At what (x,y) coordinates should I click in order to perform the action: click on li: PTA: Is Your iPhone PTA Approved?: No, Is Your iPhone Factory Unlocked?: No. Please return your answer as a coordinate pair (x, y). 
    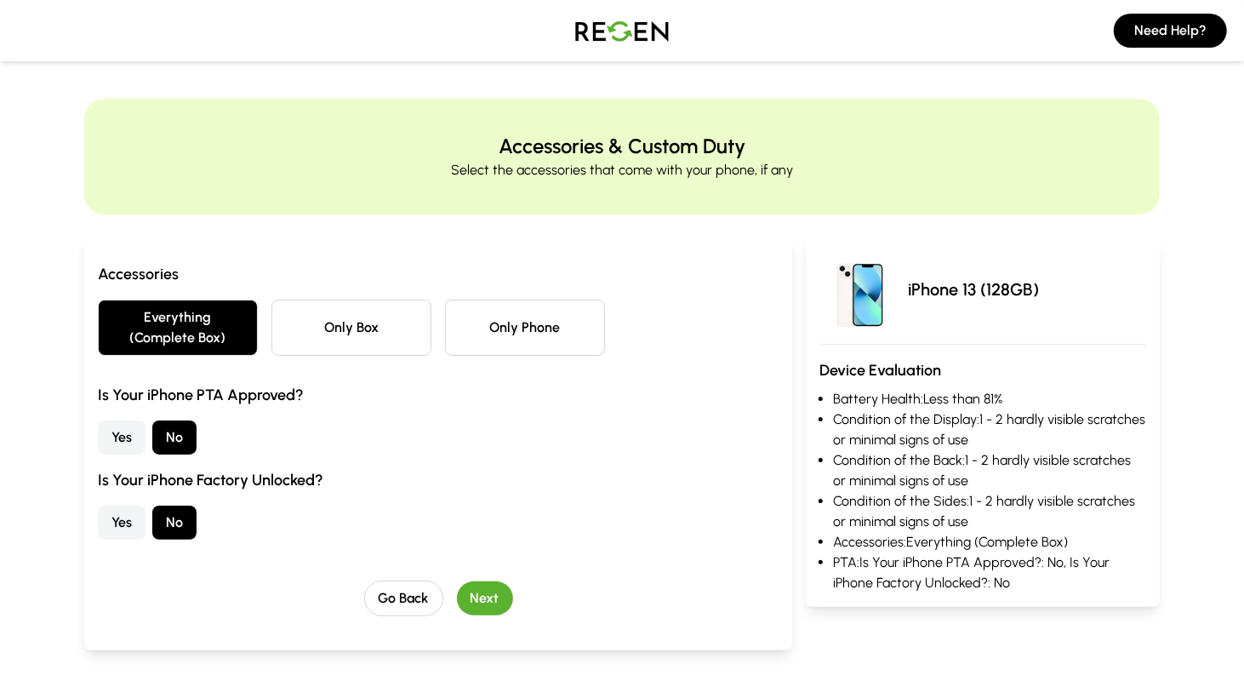
    Looking at the image, I should click on (990, 573).